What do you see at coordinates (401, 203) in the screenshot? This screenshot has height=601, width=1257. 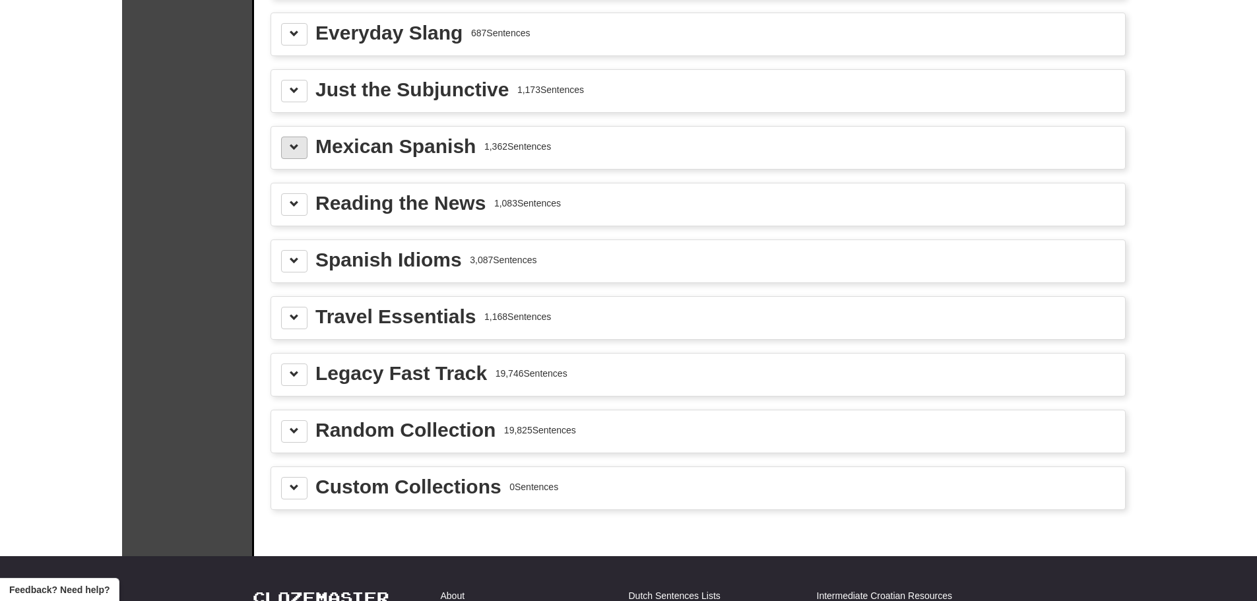 I see `div: Reading the News` at bounding box center [401, 203].